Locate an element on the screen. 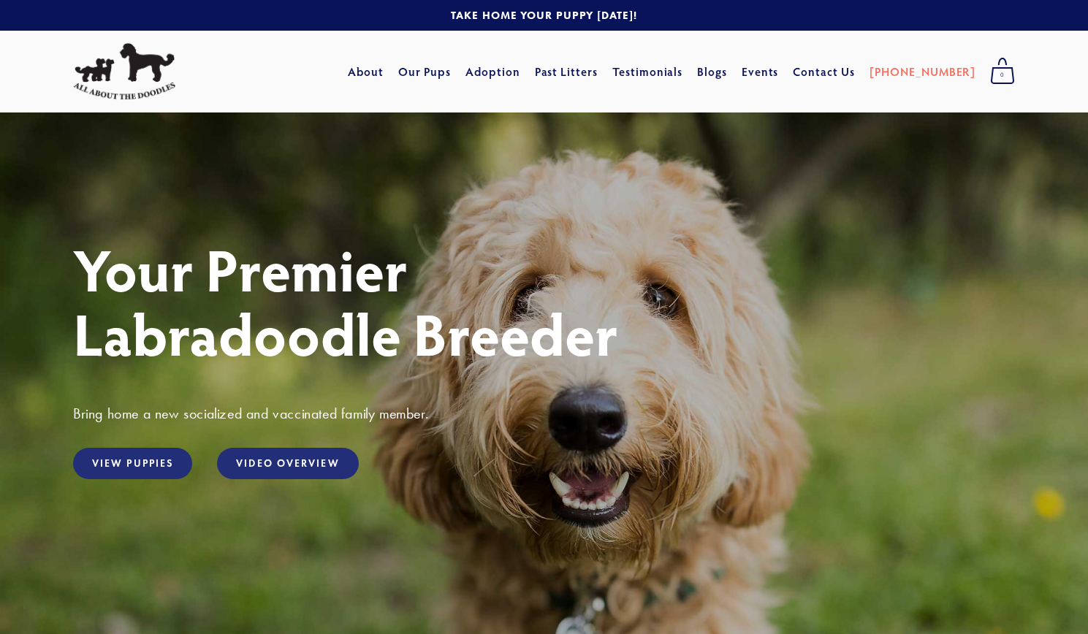  a: Blogs is located at coordinates (712, 72).